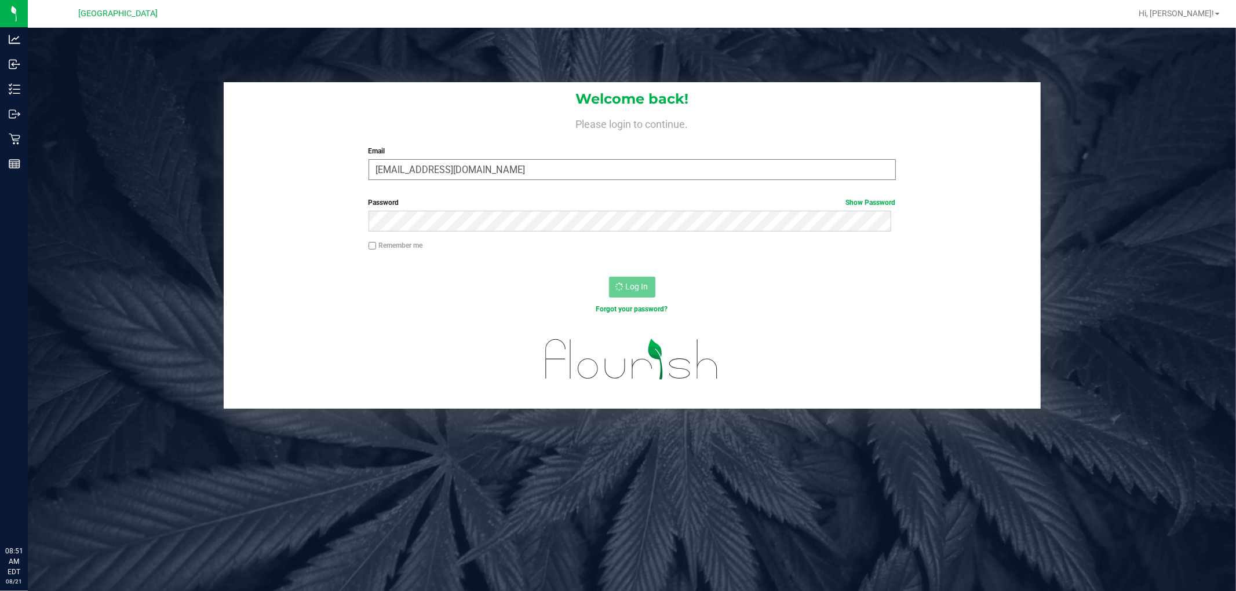 The width and height of the screenshot is (1236, 591). What do you see at coordinates (632, 123) in the screenshot?
I see `h4: Please login to continue.` at bounding box center [632, 123].